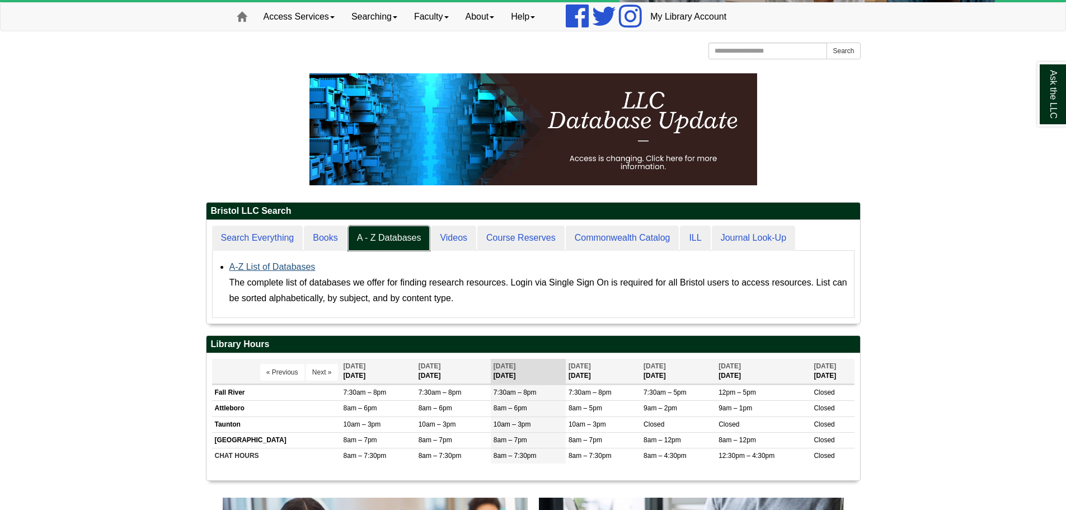  I want to click on span: 9am – 2pm, so click(660, 408).